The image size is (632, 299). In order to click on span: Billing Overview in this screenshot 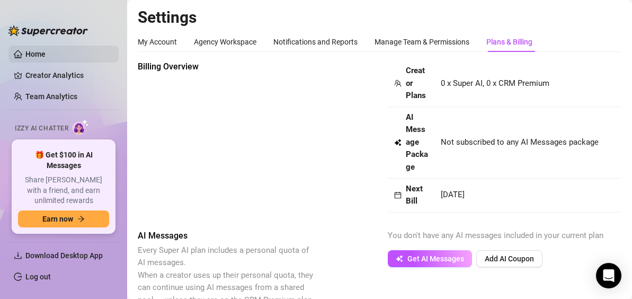, I will do `click(227, 67)`.